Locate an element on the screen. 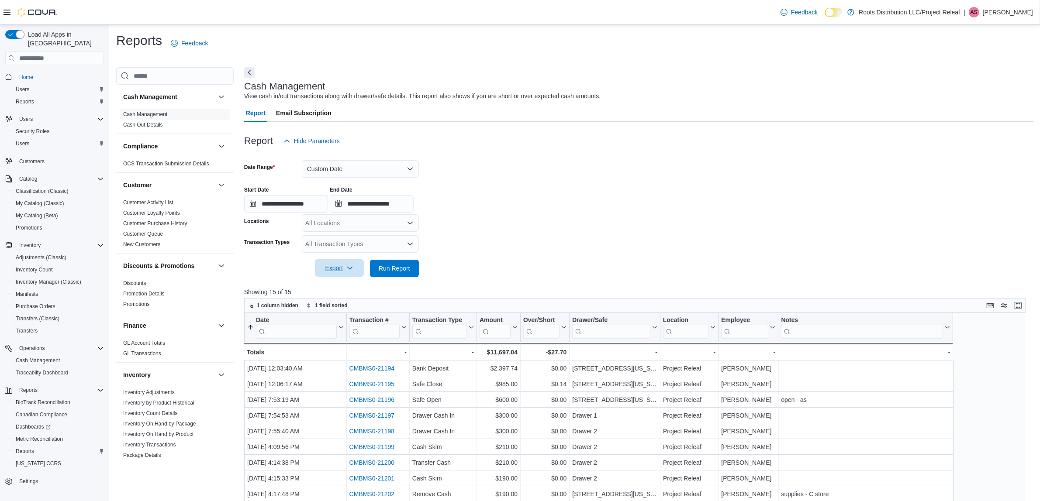 Image resolution: width=1040 pixels, height=501 pixels. span: Transfers (Classic) is located at coordinates (58, 319).